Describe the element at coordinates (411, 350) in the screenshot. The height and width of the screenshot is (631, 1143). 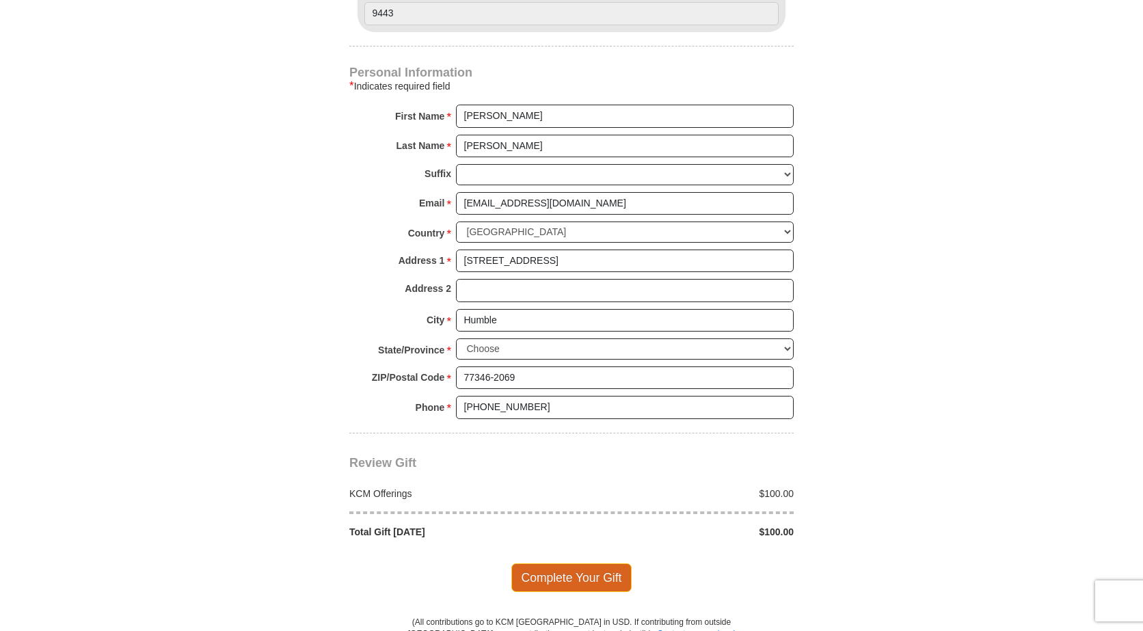
I see `strong: State/Province` at that location.